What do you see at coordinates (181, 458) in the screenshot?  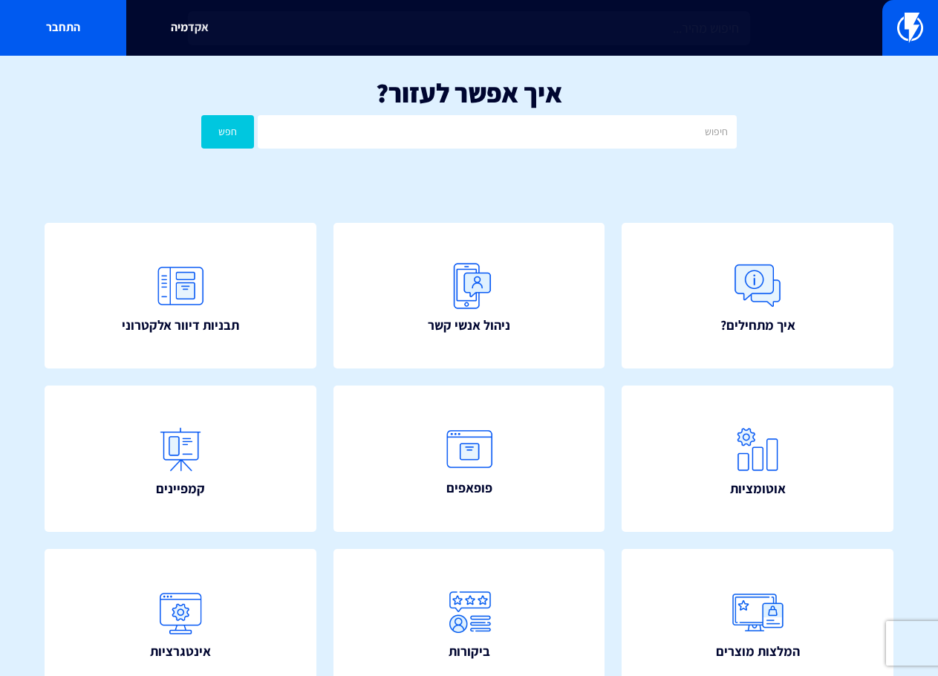 I see `a: קמפיינים` at bounding box center [181, 458].